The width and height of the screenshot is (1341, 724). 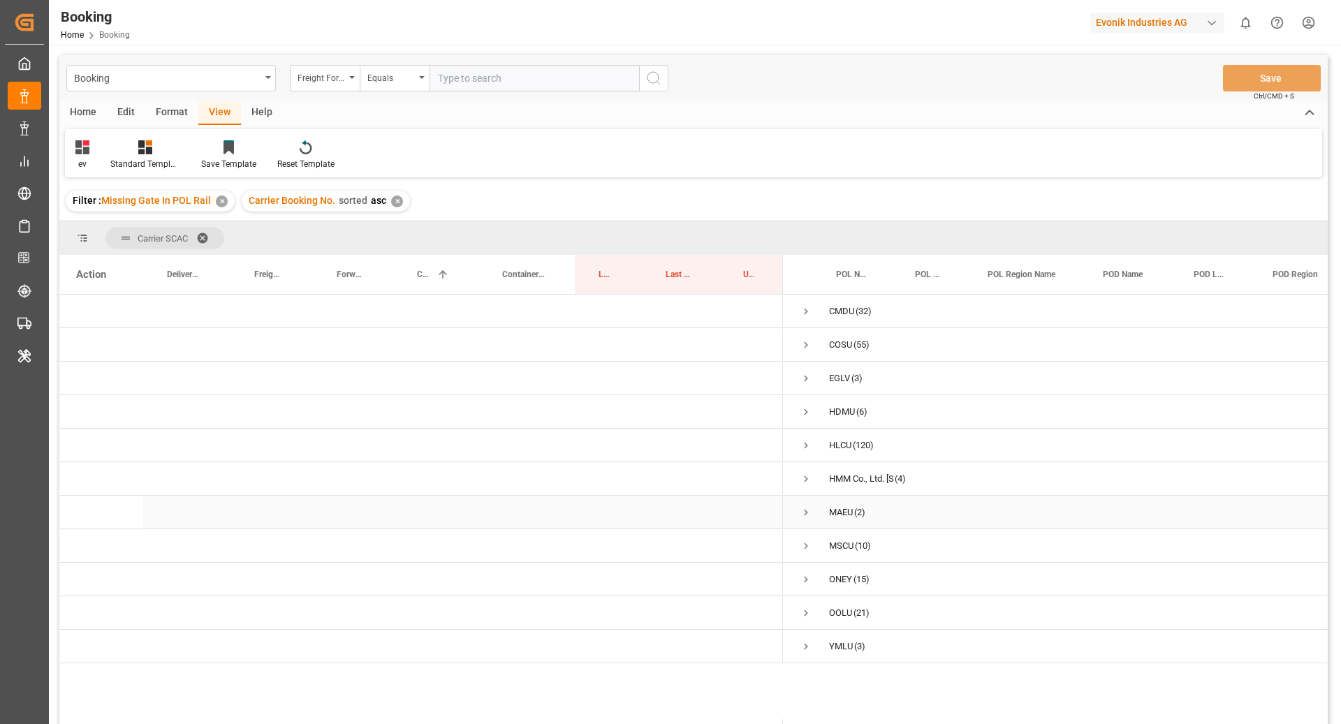 What do you see at coordinates (72, 35) in the screenshot?
I see `a: Home` at bounding box center [72, 35].